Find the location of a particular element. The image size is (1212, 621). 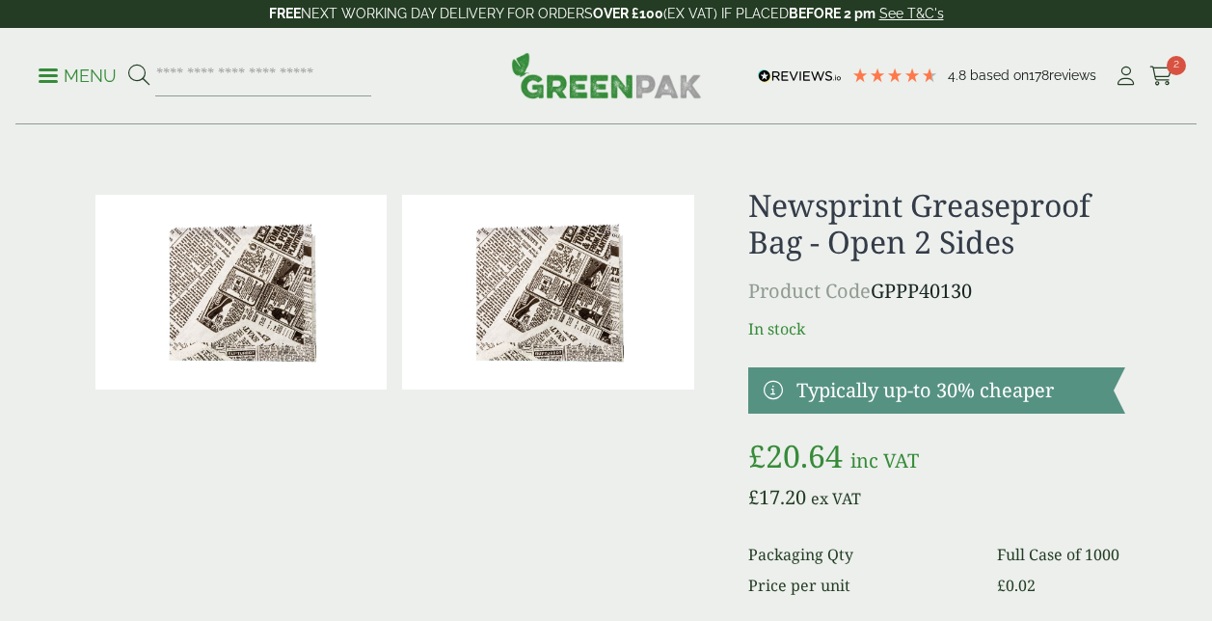

div: 4.78 Stars is located at coordinates (894, 75).